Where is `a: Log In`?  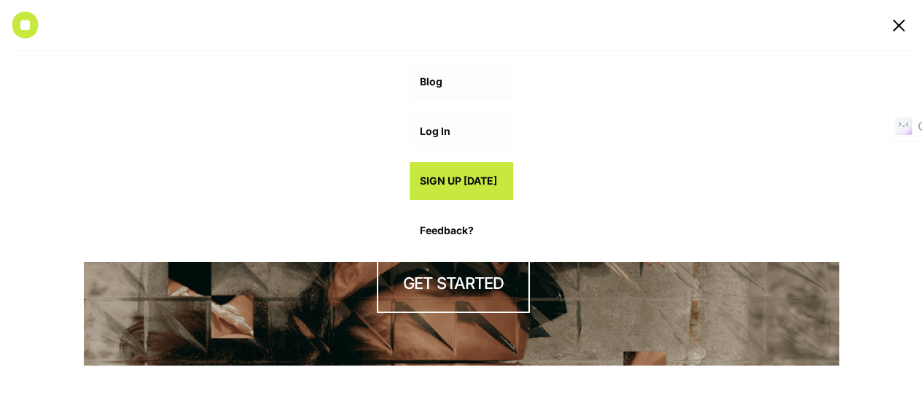 a: Log In is located at coordinates (461, 131).